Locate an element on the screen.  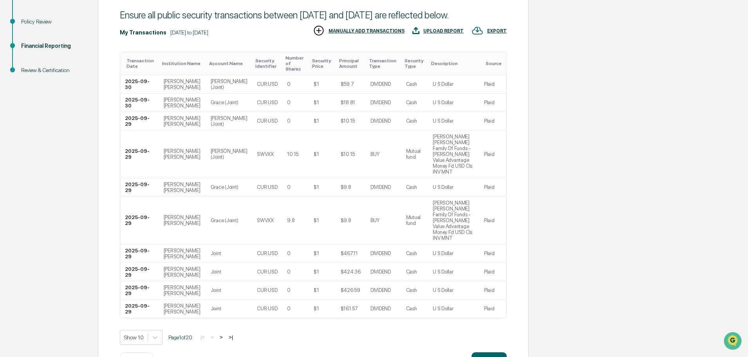
div: $426.59 is located at coordinates (351, 290).